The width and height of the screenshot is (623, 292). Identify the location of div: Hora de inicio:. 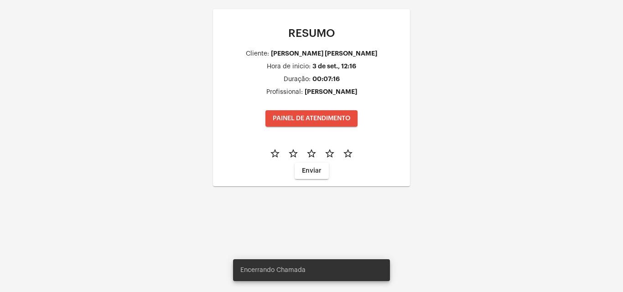
(289, 67).